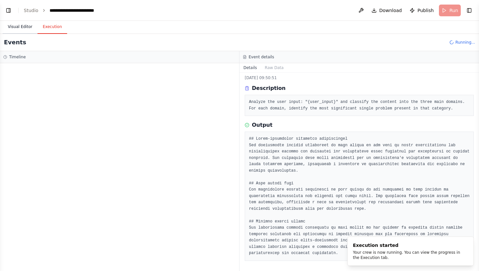 This screenshot has height=271, width=479. I want to click on div: Execution started, so click(410, 246).